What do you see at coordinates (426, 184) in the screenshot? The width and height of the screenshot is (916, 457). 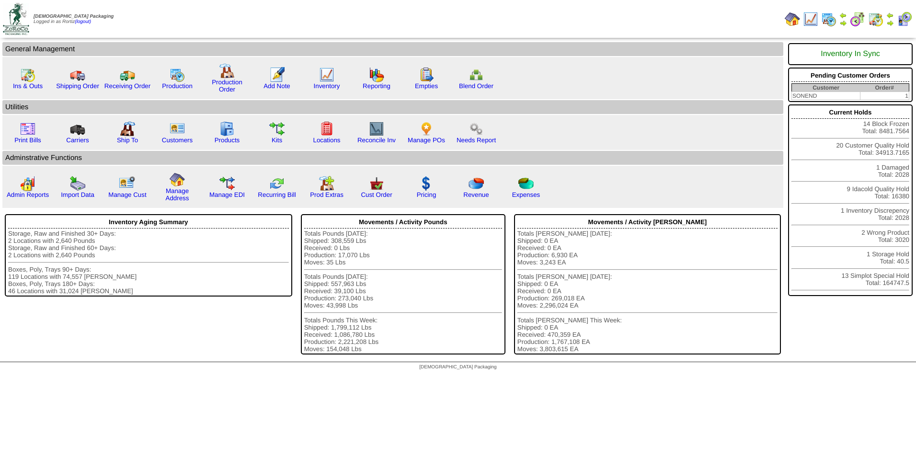 I see `img: dollar.gif` at bounding box center [426, 184].